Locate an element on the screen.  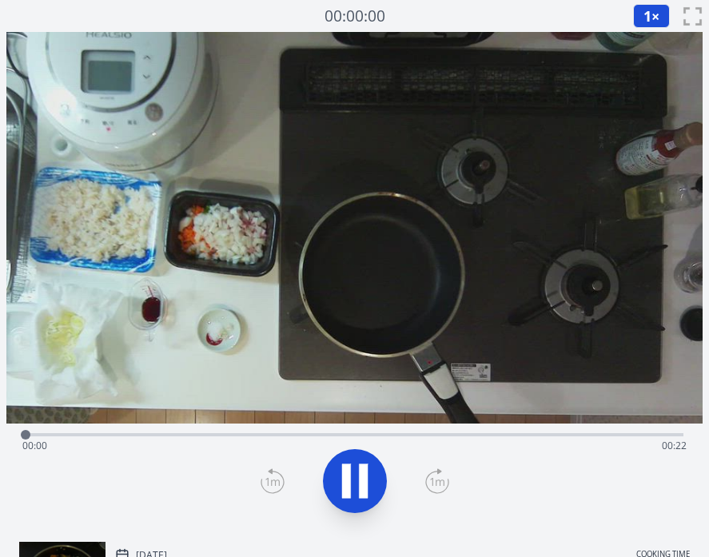
button: 1× is located at coordinates (652, 16).